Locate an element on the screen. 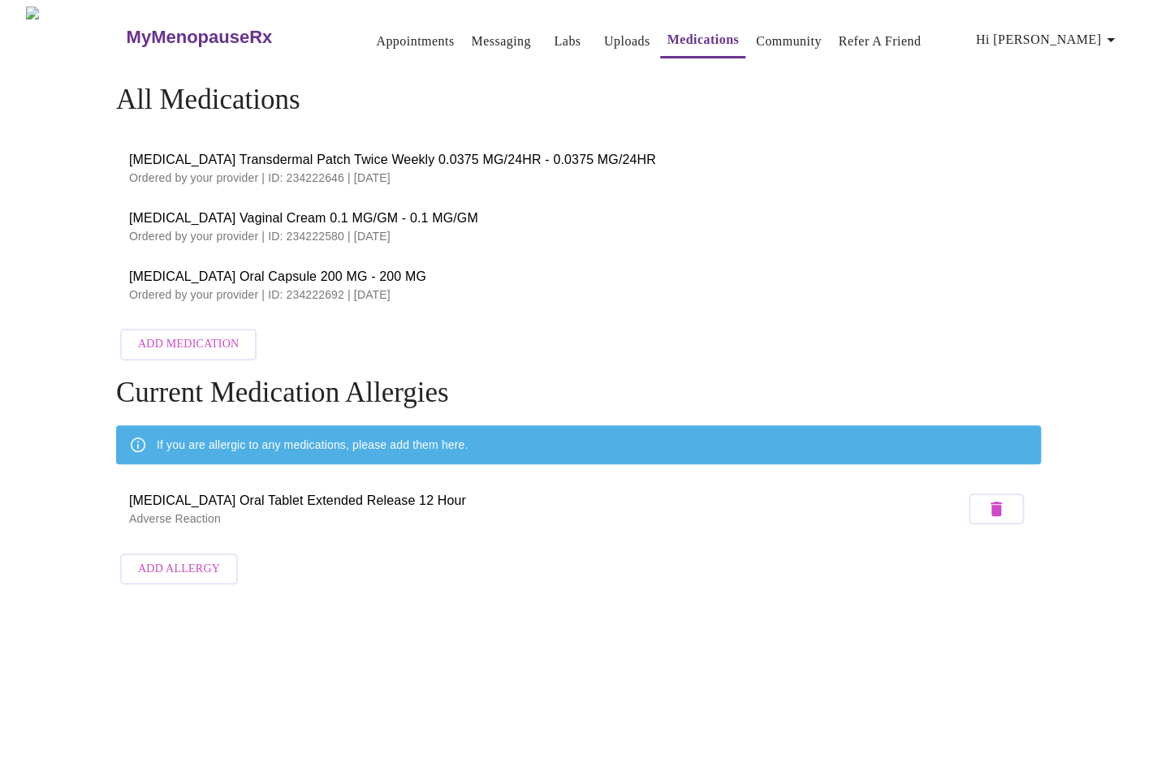 The height and width of the screenshot is (784, 1157). a: Medications is located at coordinates (702, 40).